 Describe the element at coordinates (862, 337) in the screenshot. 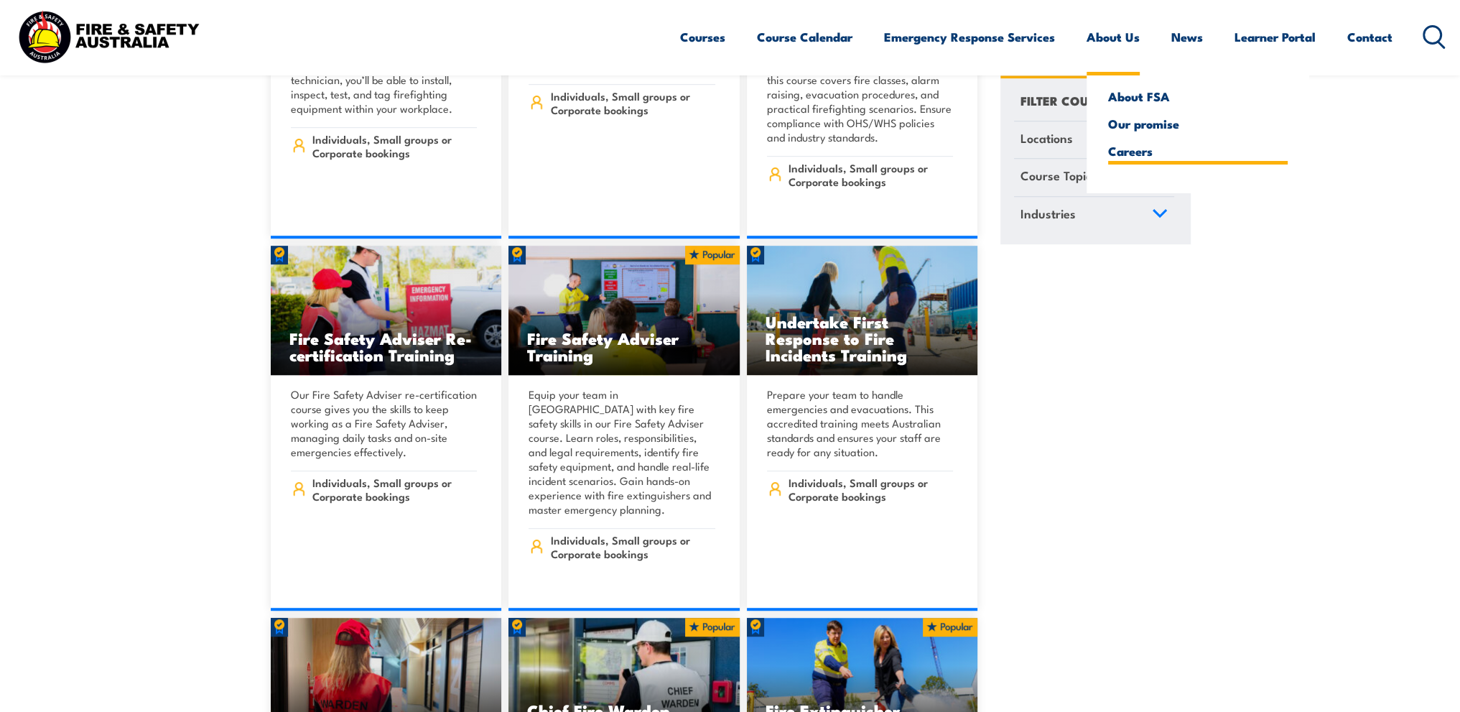

I see `h3: Undertake First Response to Fire Incidents Training` at that location.